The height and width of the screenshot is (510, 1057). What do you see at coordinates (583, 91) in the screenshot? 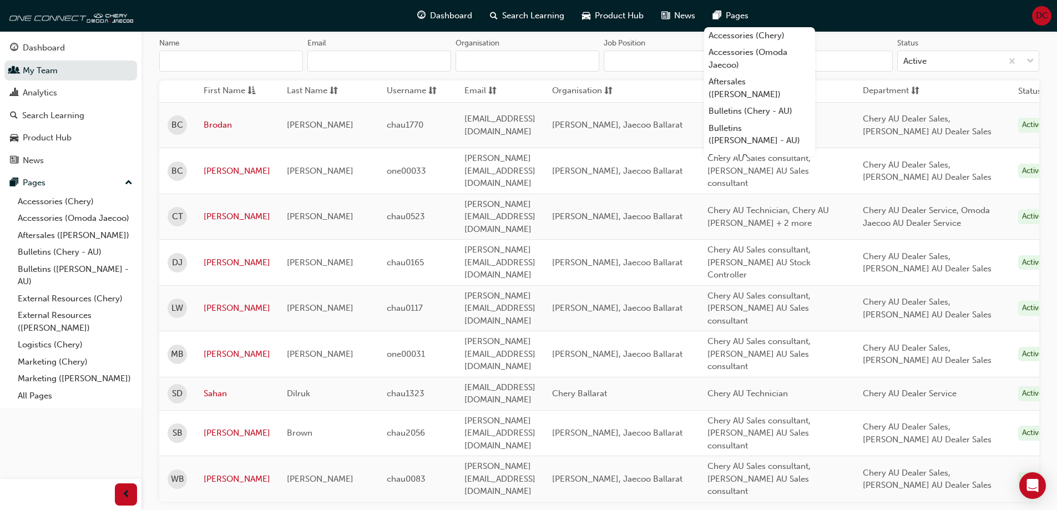
I see `button: Organisationsorting-icon` at bounding box center [583, 91].